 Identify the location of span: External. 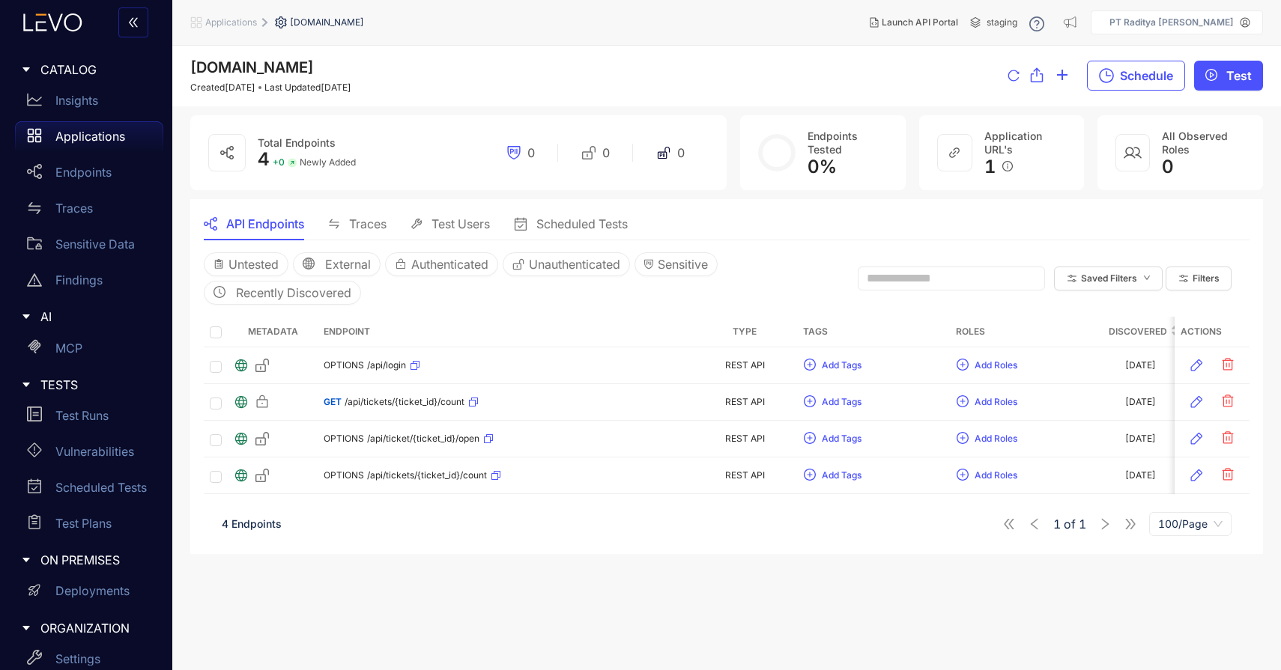
(348, 264).